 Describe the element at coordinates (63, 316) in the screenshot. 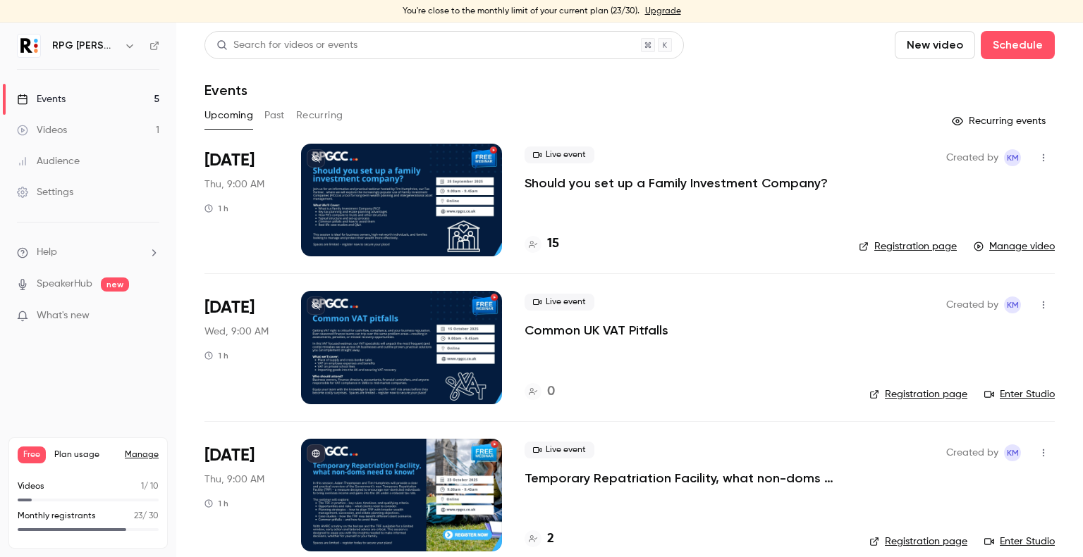

I see `span: What's new` at that location.